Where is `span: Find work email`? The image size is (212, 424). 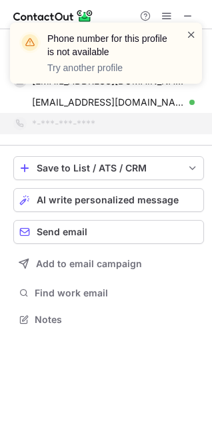
span: Find work email is located at coordinates (116, 293).